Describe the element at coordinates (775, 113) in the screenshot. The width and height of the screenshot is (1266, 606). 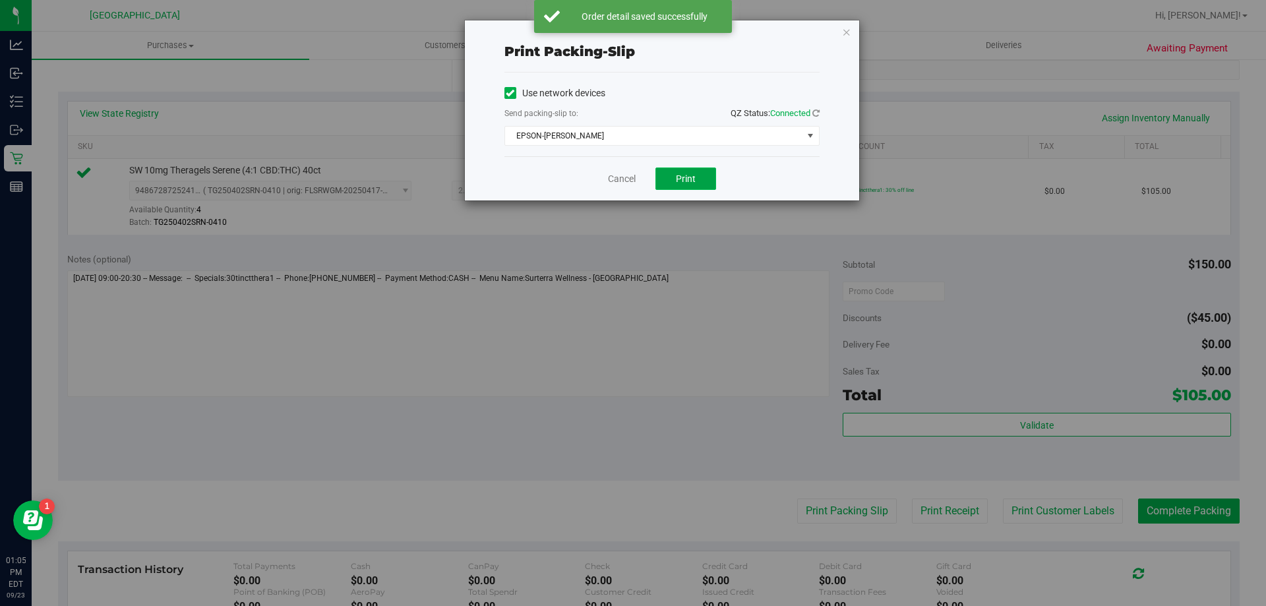
I see `span: QZ Status:` at that location.